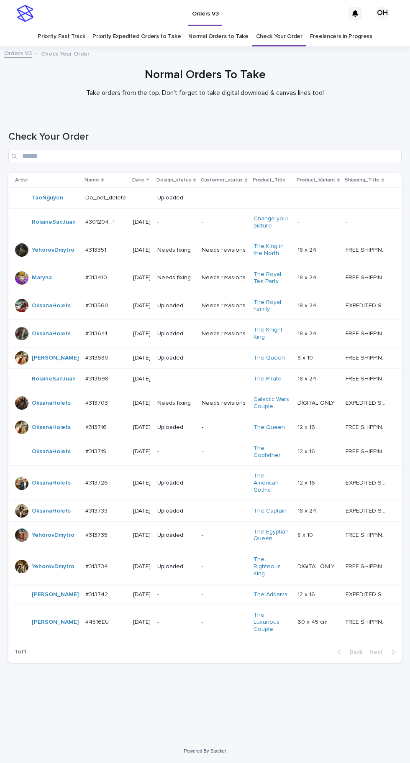 The height and width of the screenshot is (763, 410). I want to click on a: TaoNguyen, so click(47, 198).